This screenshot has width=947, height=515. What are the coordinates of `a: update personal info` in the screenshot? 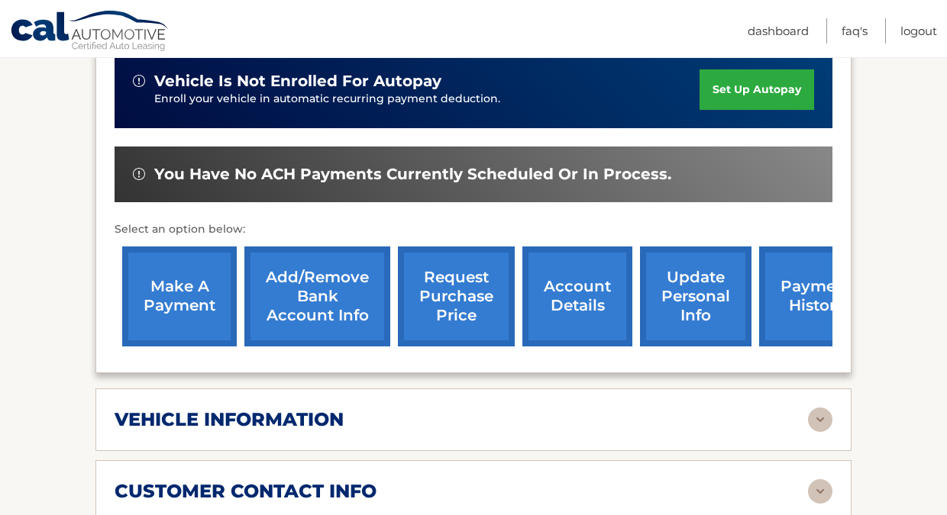 It's located at (696, 296).